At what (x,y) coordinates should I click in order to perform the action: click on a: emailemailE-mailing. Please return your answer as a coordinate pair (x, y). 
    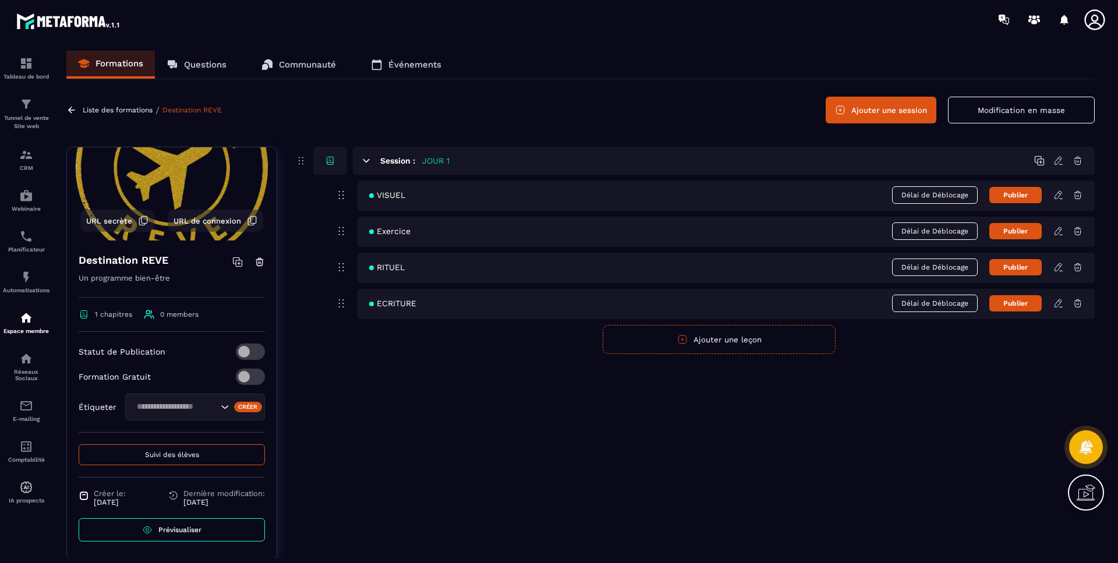
    Looking at the image, I should click on (26, 411).